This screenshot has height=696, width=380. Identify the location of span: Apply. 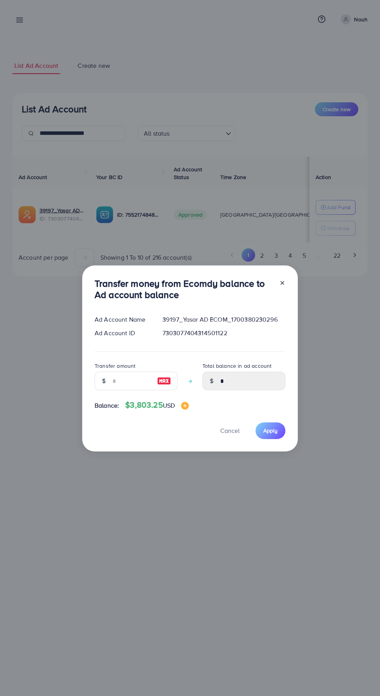
(270, 431).